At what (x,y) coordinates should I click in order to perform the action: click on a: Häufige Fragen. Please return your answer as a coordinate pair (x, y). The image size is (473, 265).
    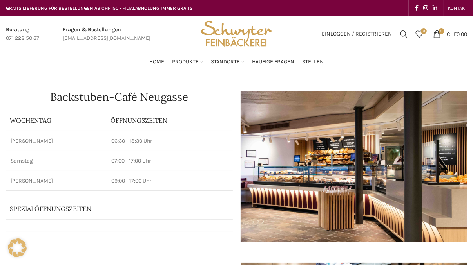
    Looking at the image, I should click on (273, 62).